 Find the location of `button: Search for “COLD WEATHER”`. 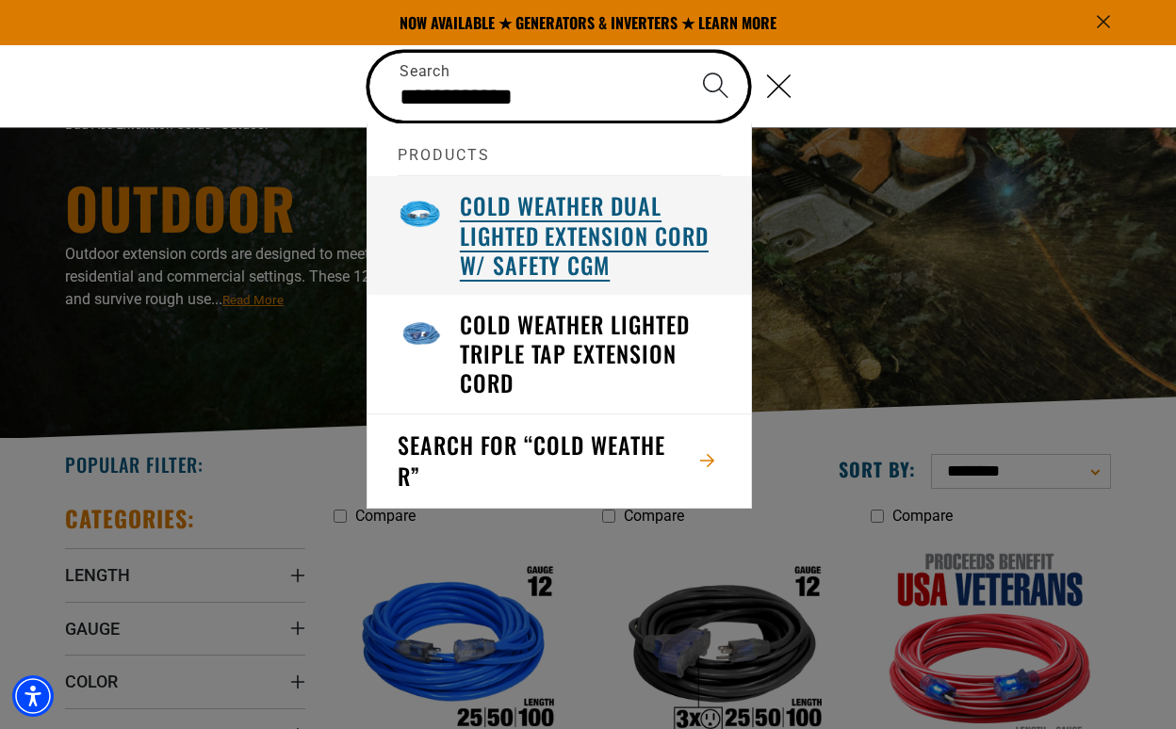

button: Search for “COLD WEATHER” is located at coordinates (559, 461).